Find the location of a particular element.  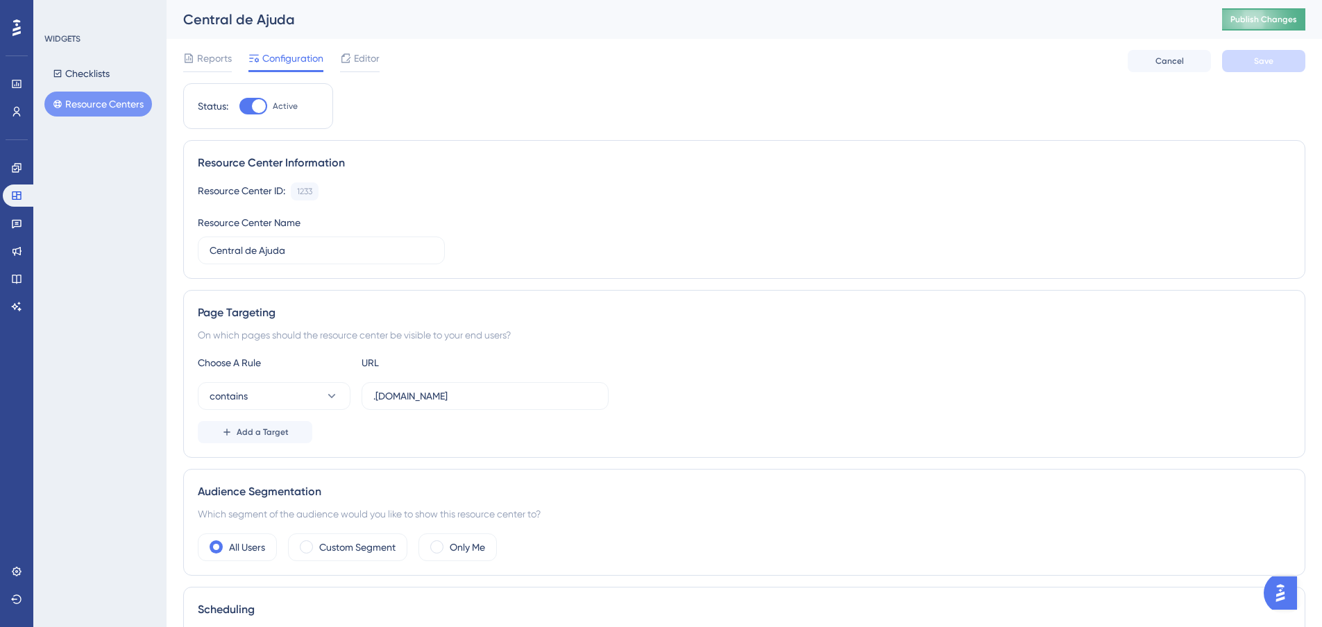

div: Status: is located at coordinates (213, 106).